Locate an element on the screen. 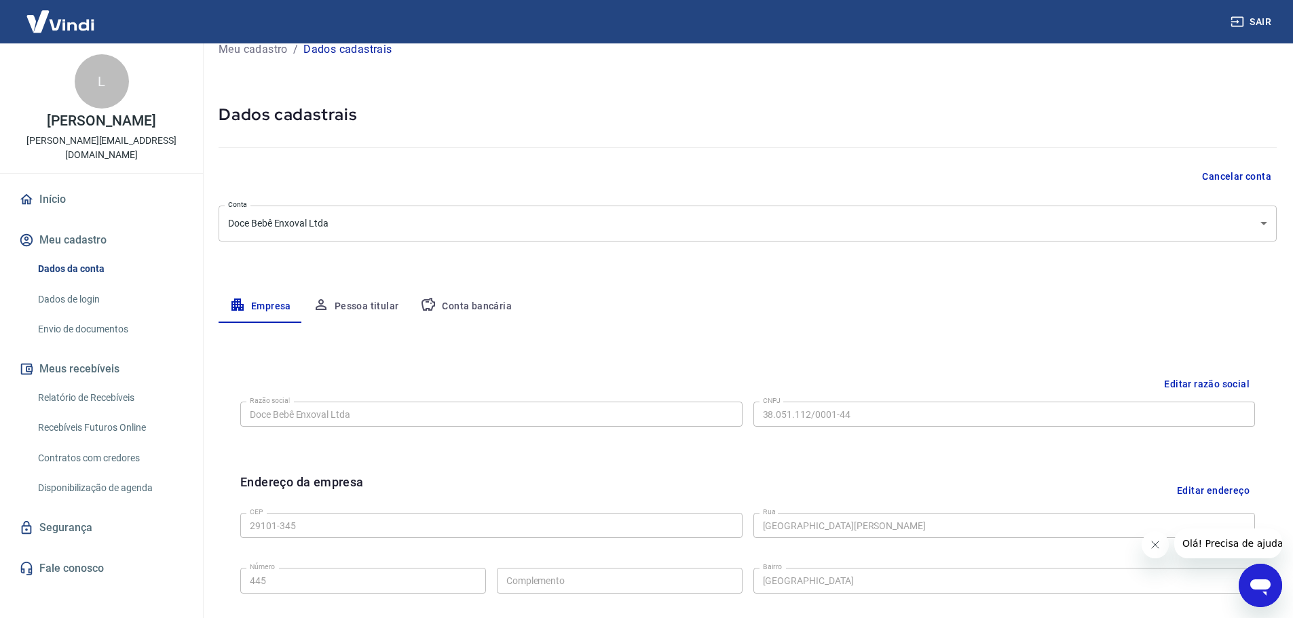 This screenshot has width=1293, height=618. a: Dados de login is located at coordinates (109, 299).